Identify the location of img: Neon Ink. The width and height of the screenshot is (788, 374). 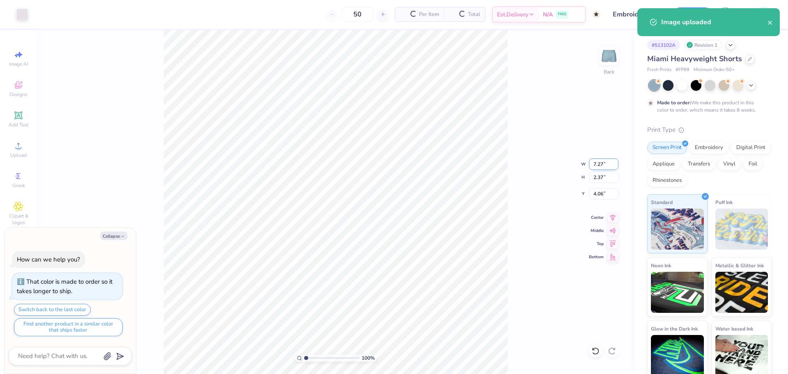
(677, 292).